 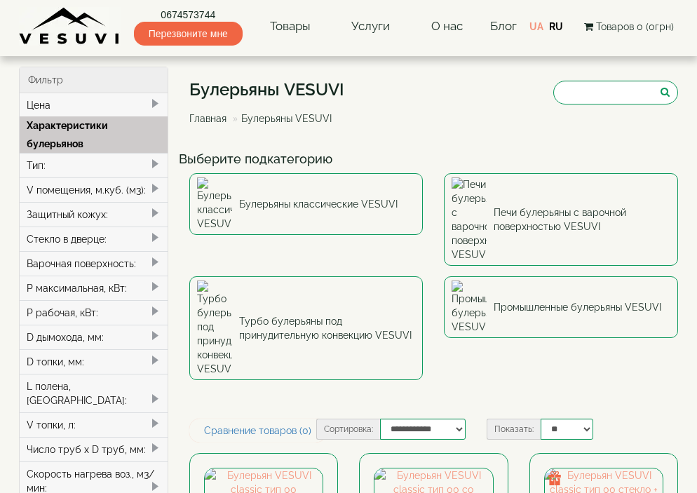 What do you see at coordinates (469, 307) in the screenshot?
I see `img: Промышленные булерьяны VESUVI` at bounding box center [469, 307].